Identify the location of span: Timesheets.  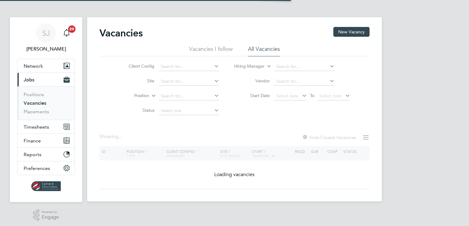
(36, 127).